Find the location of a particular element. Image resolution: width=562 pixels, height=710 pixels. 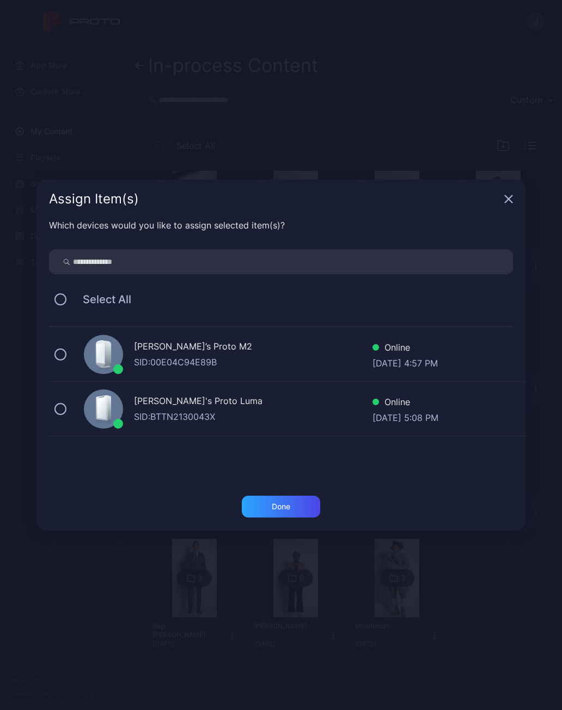

div: SID: 00E04C94E89B is located at coordinates (253, 362).